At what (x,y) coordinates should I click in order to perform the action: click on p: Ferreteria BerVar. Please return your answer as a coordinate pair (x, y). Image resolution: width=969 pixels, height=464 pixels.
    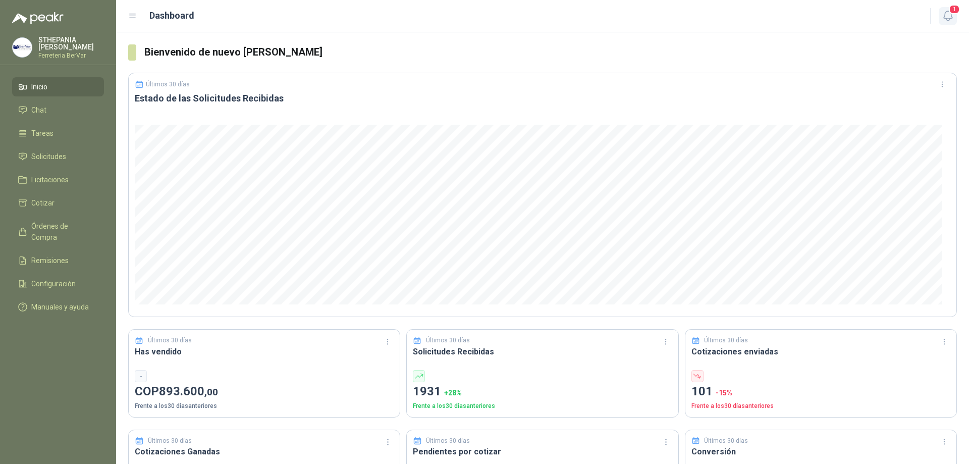
    Looking at the image, I should click on (71, 56).